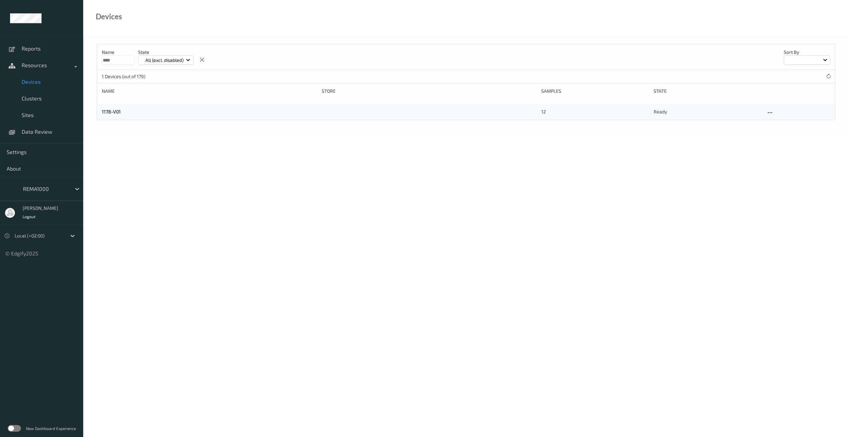  I want to click on p: State, so click(166, 52).